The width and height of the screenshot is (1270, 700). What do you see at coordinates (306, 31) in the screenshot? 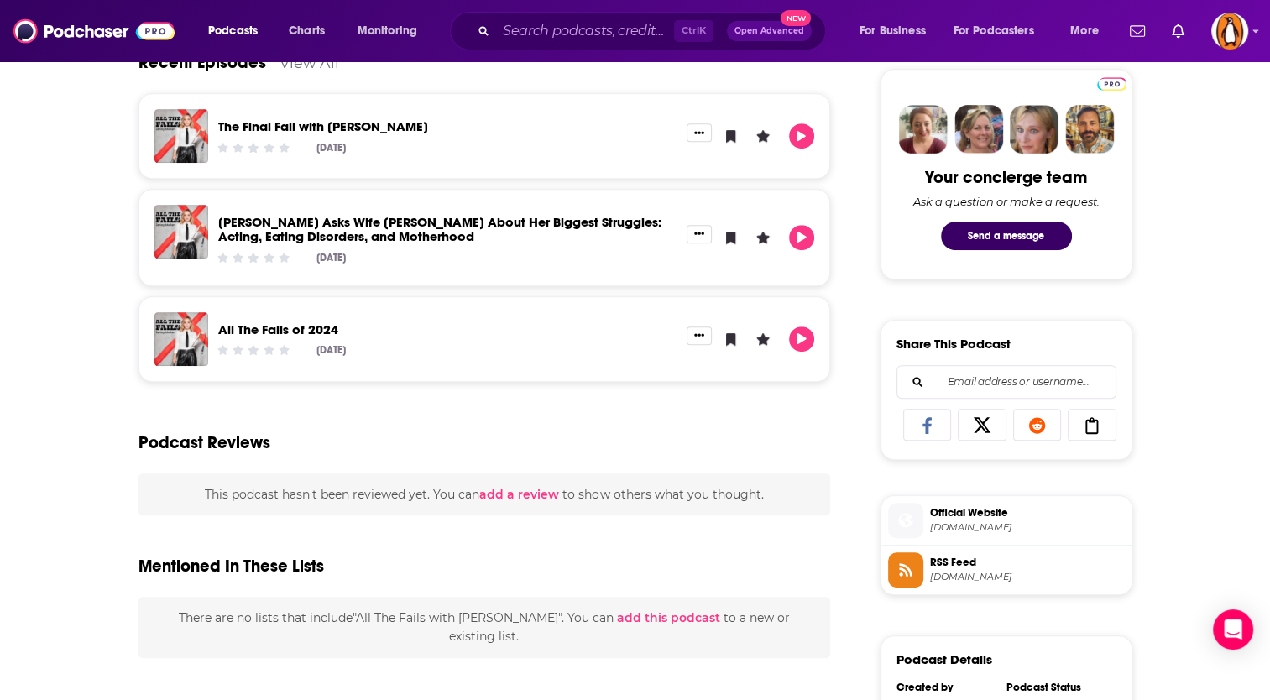
I see `a: Charts` at bounding box center [306, 31].